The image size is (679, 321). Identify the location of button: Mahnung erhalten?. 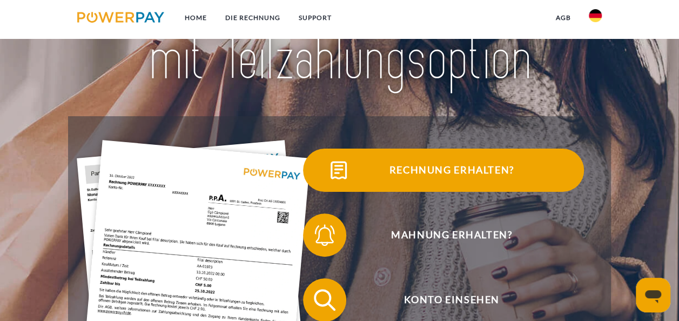
(444, 235).